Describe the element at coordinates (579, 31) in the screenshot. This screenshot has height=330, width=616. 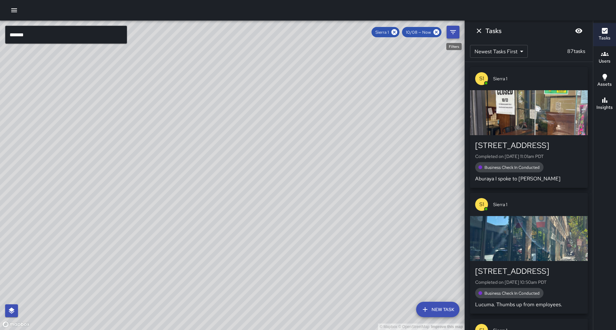
I see `button: Blur` at that location.